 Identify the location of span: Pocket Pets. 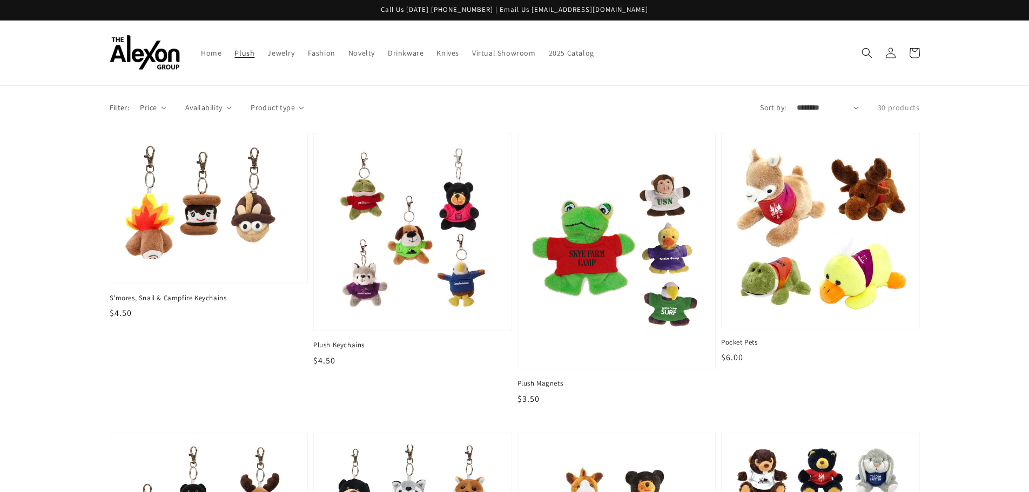
(821, 343).